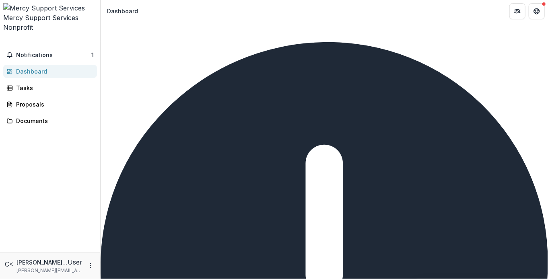 The width and height of the screenshot is (548, 279). Describe the element at coordinates (9, 264) in the screenshot. I see `div: Carmen Queen <carmen@mssclay.org>` at that location.